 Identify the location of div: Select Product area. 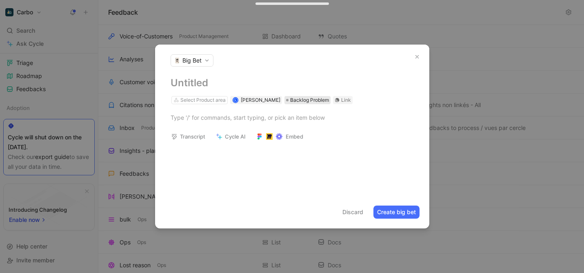
(203, 100).